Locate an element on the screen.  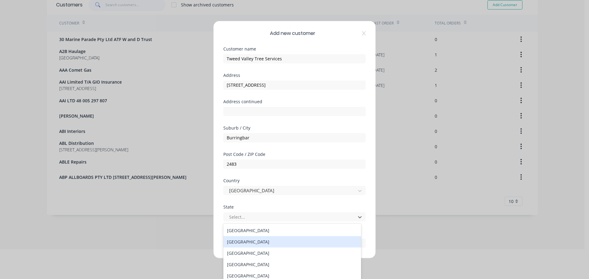
div: Customer name is located at coordinates (294, 49).